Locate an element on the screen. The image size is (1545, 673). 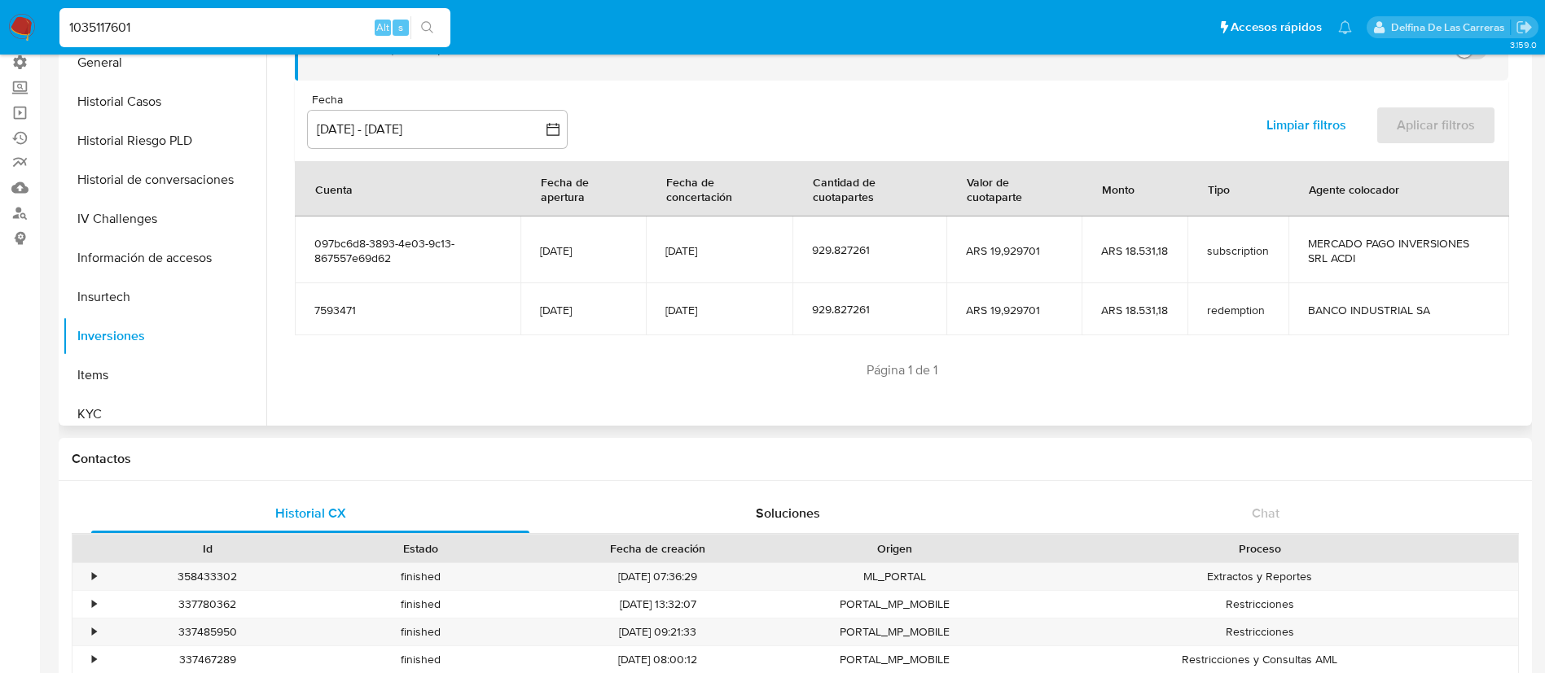
span: Soluciones is located at coordinates (787, 513).